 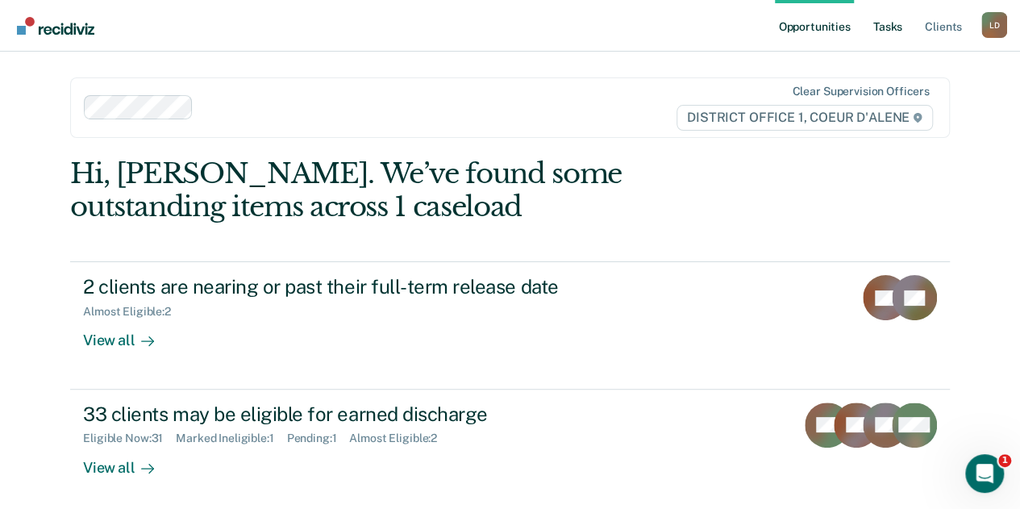 I want to click on div: Clear supervision officers, so click(x=860, y=91).